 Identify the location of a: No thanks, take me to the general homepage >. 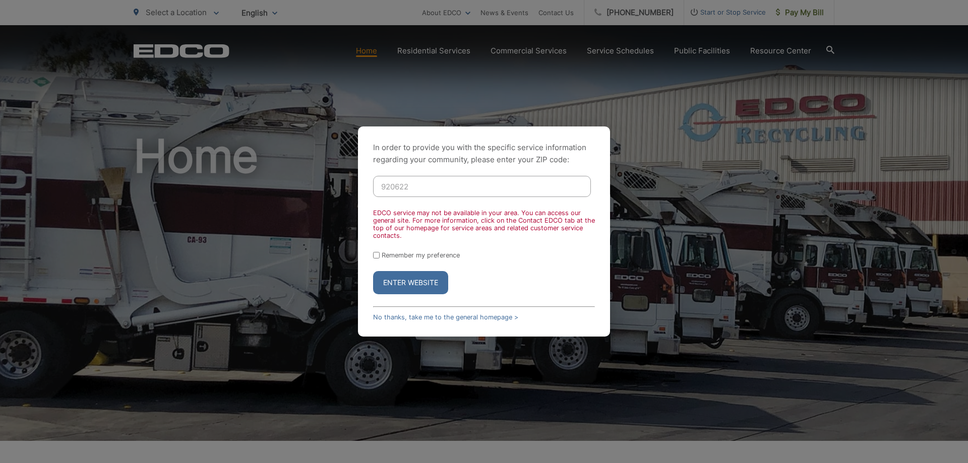
(446, 317).